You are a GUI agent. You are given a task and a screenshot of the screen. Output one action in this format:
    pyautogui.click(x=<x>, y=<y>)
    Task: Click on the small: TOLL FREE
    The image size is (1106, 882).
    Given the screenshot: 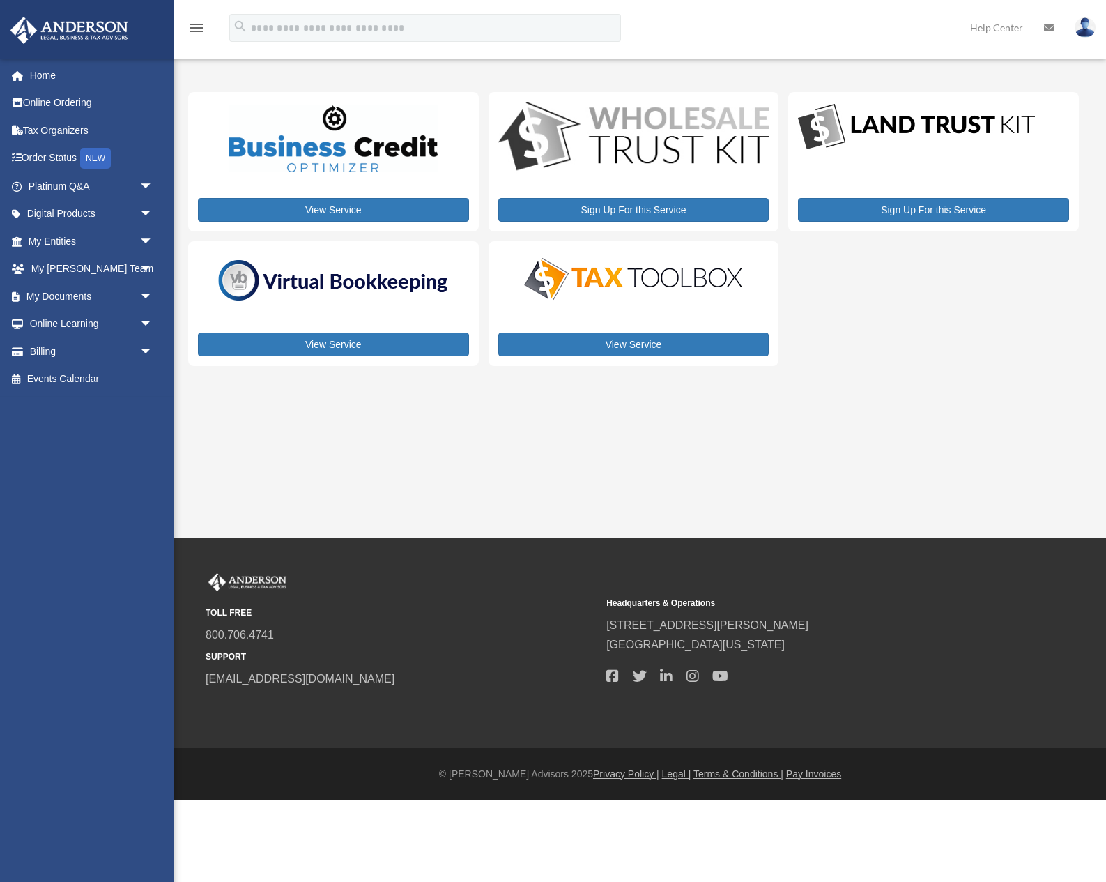 What is the action you would take?
    pyautogui.click(x=401, y=613)
    